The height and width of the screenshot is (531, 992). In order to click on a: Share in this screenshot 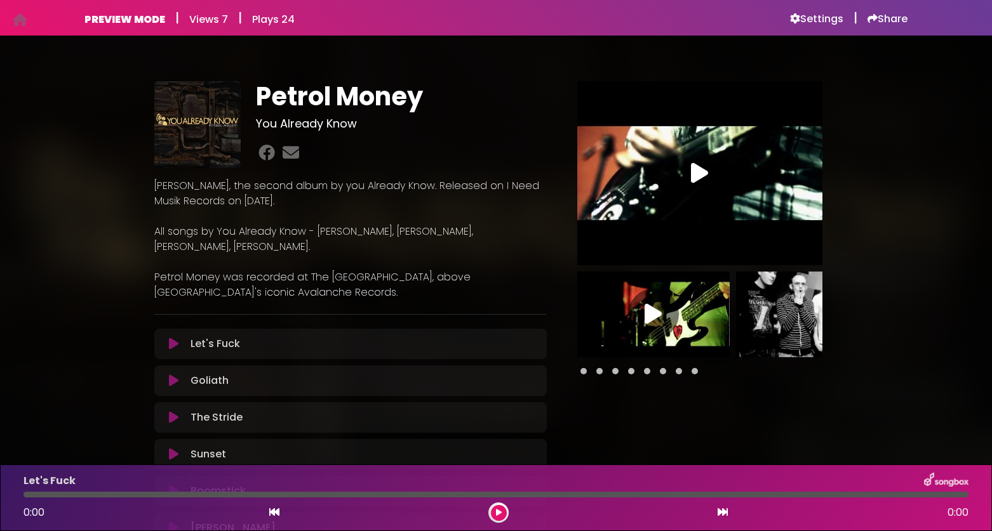, I will do `click(887, 19)`.